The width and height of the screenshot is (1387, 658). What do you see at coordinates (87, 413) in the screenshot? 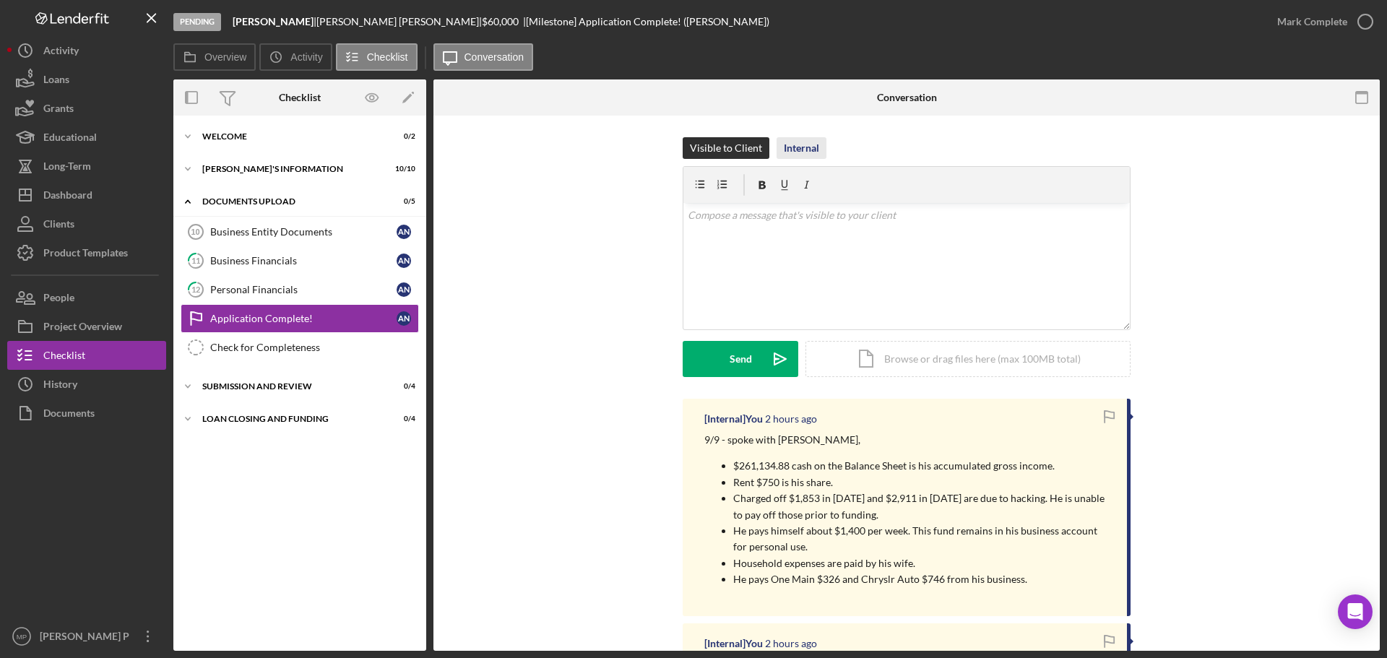
I see `button: Documents` at bounding box center [87, 413].